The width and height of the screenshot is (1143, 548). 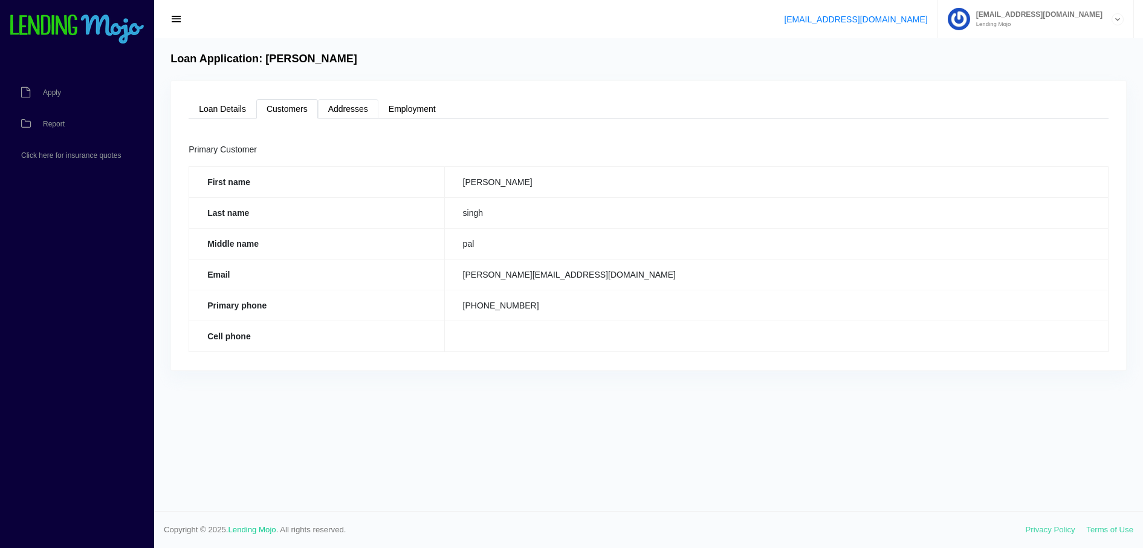 What do you see at coordinates (317, 243) in the screenshot?
I see `th: Middle name` at bounding box center [317, 243].